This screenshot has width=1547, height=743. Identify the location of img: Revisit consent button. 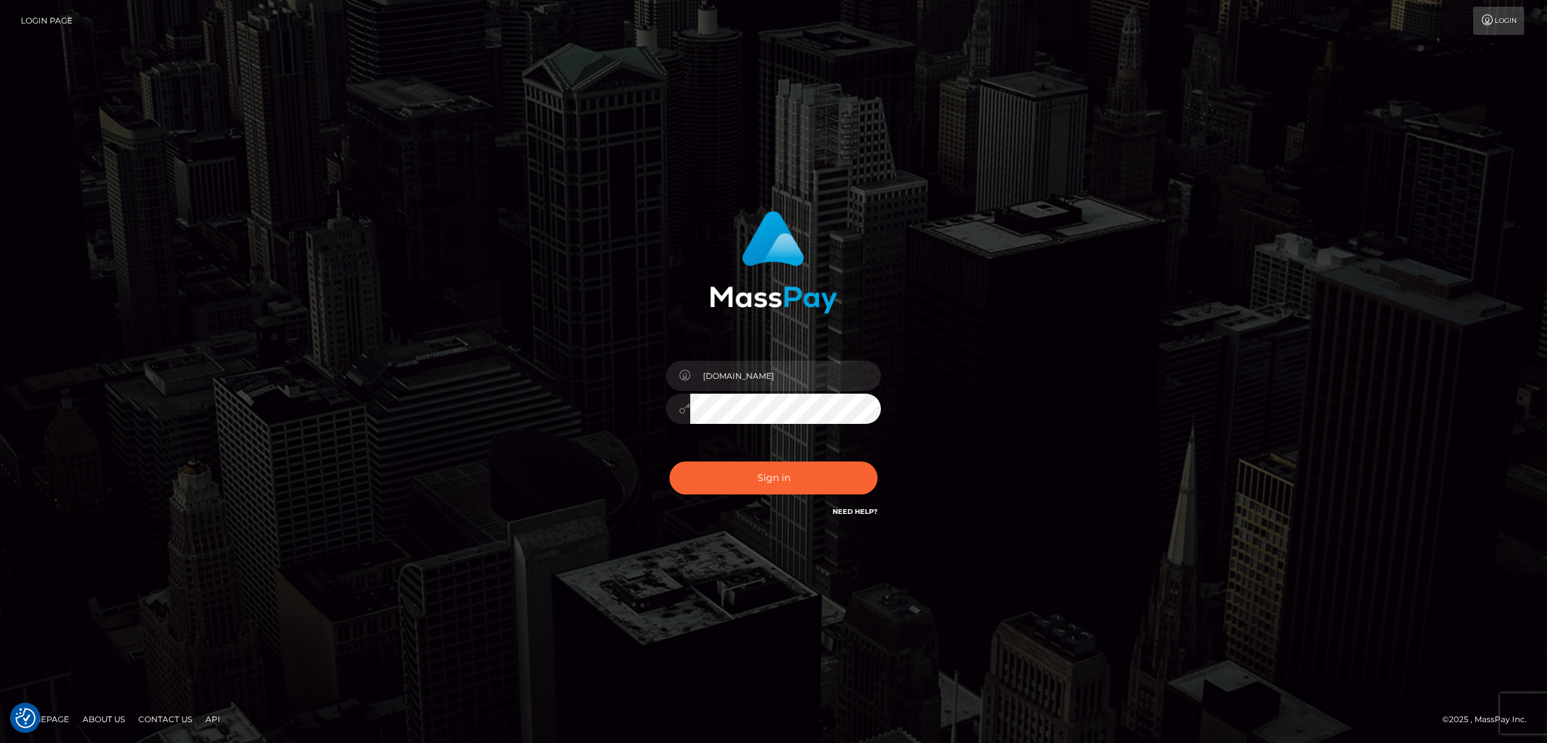
(26, 718).